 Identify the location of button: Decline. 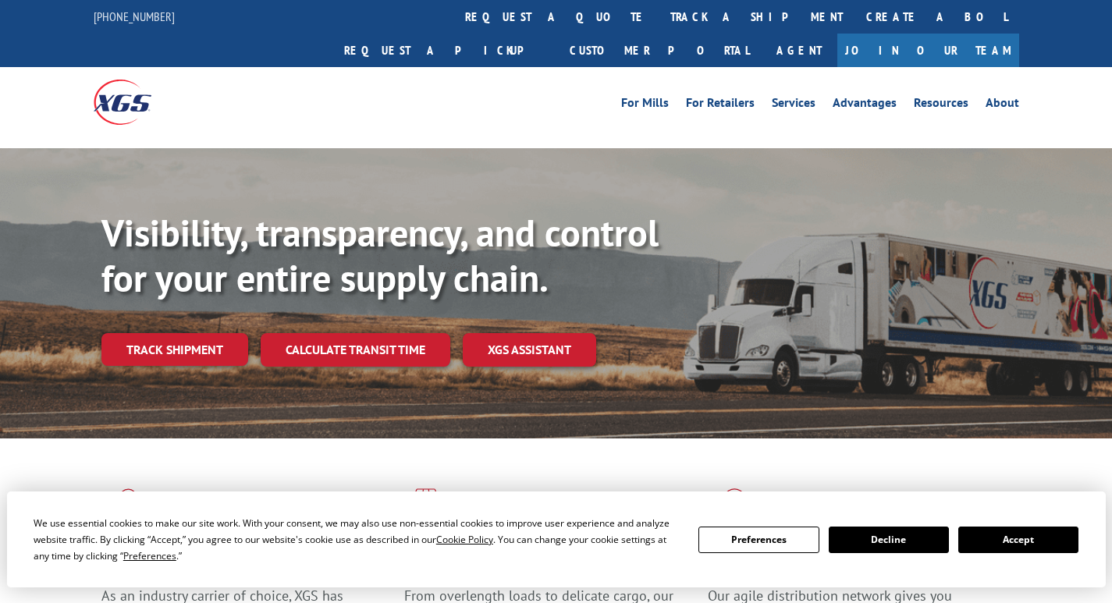
(889, 540).